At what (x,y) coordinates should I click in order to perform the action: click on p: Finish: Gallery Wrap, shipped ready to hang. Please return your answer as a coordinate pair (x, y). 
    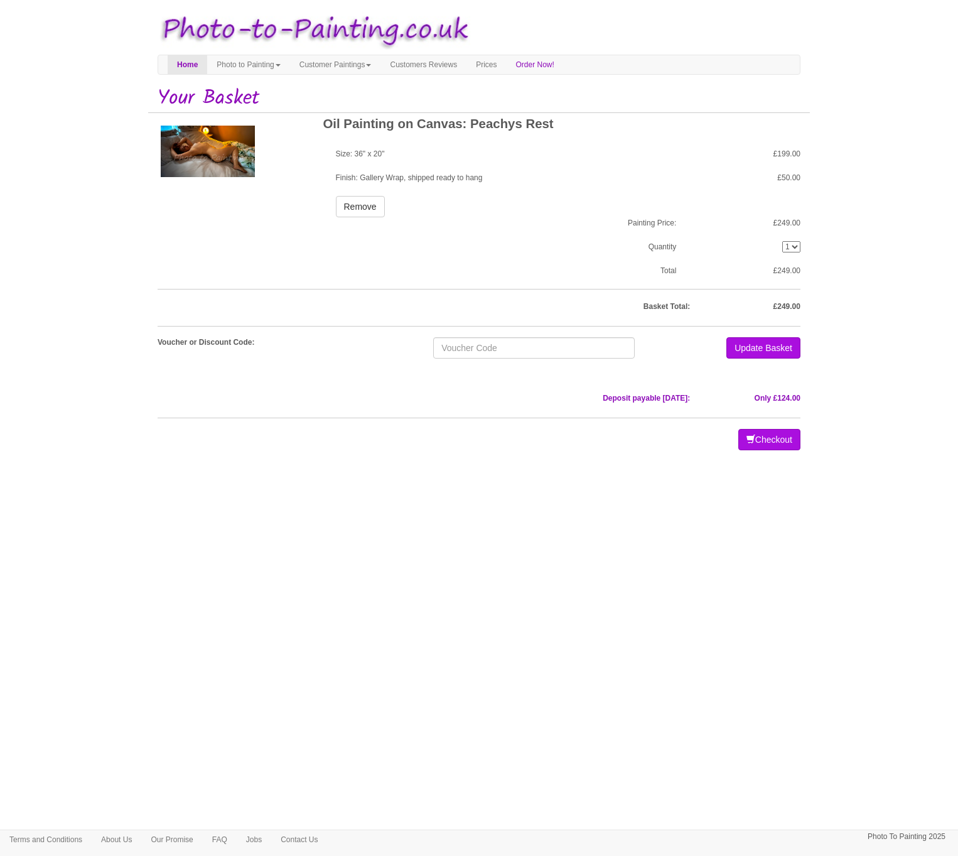
    Looking at the image, I should click on (506, 178).